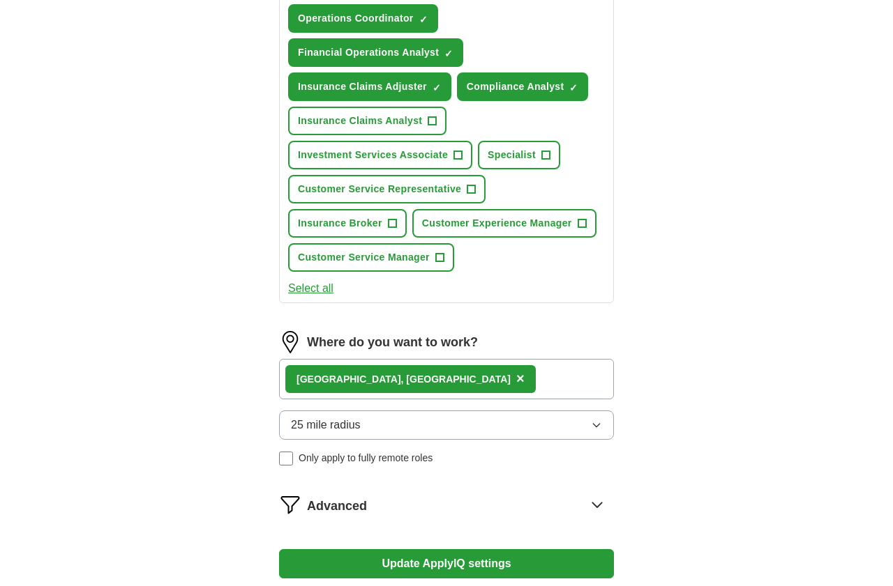  Describe the element at coordinates (362, 86) in the screenshot. I see `span: Insurance Claims Adjuster` at that location.